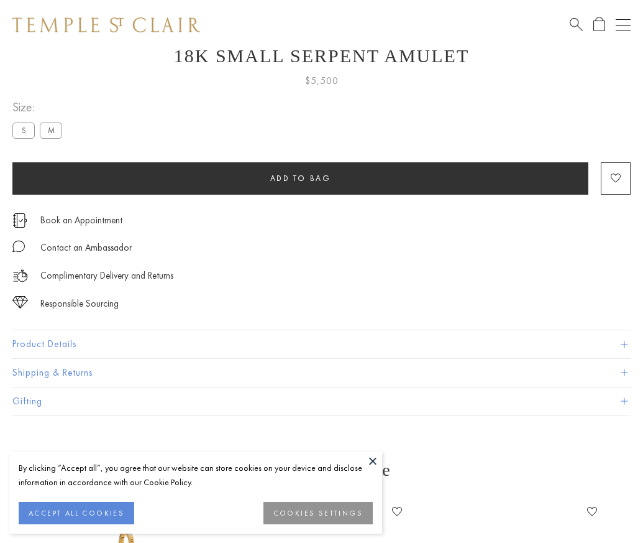 The image size is (643, 543). Describe the element at coordinates (576, 24) in the screenshot. I see `a: Search` at that location.